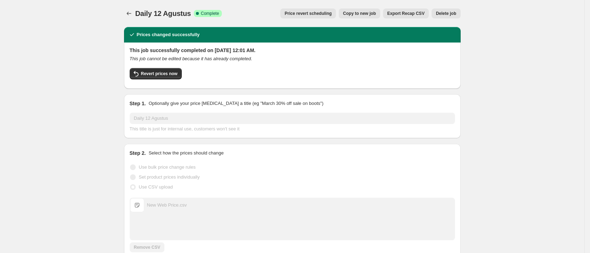 This screenshot has height=253, width=590. What do you see at coordinates (308, 13) in the screenshot?
I see `span: Price revert scheduling` at bounding box center [308, 13].